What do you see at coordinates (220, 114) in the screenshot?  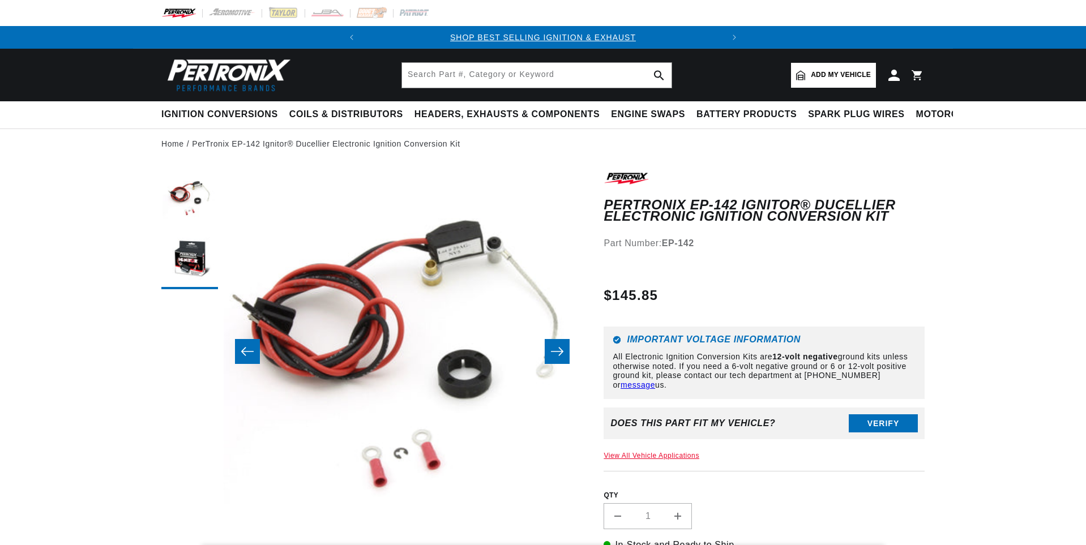 I see `span: Ignition Conversions` at bounding box center [220, 114].